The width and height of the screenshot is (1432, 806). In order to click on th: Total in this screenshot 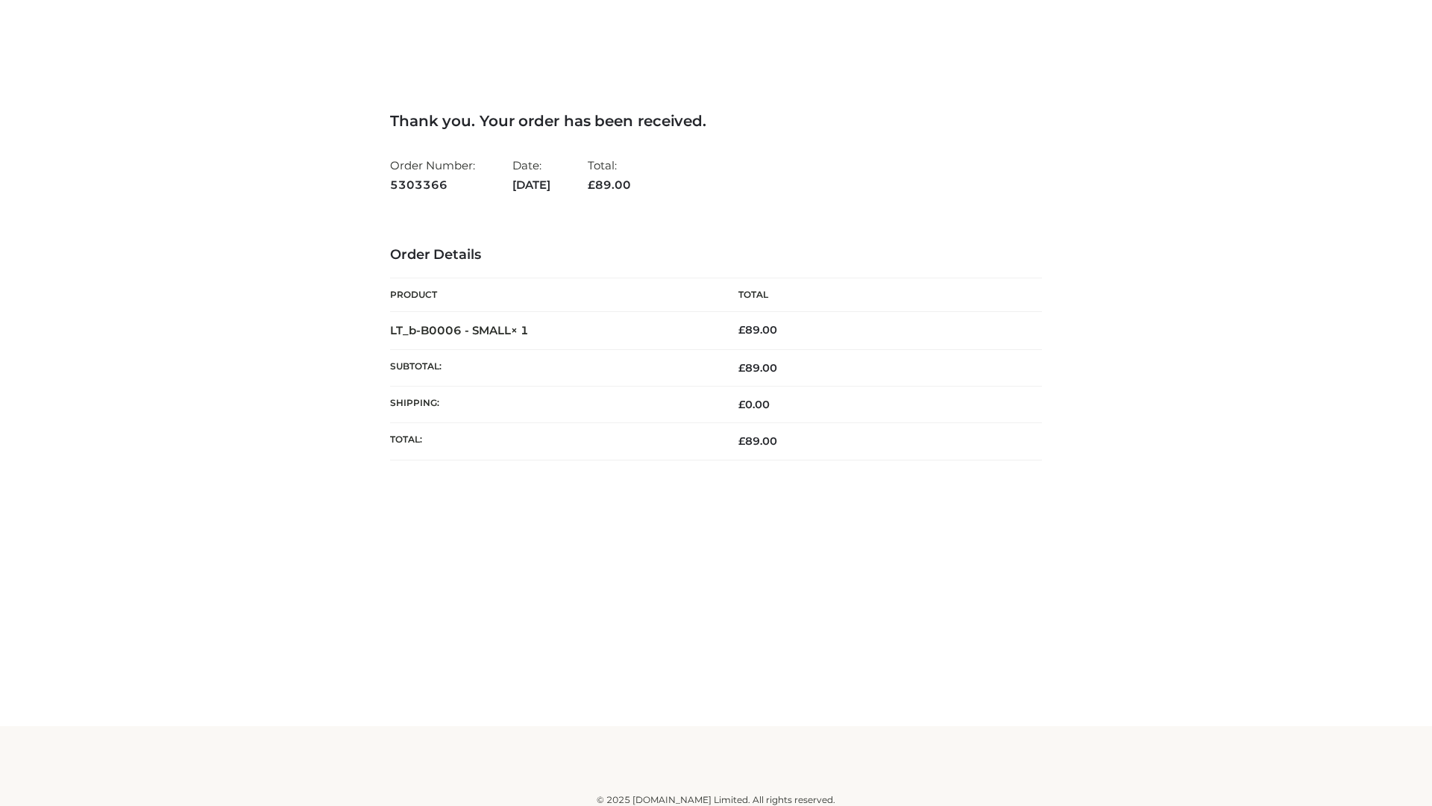, I will do `click(879, 295)`.